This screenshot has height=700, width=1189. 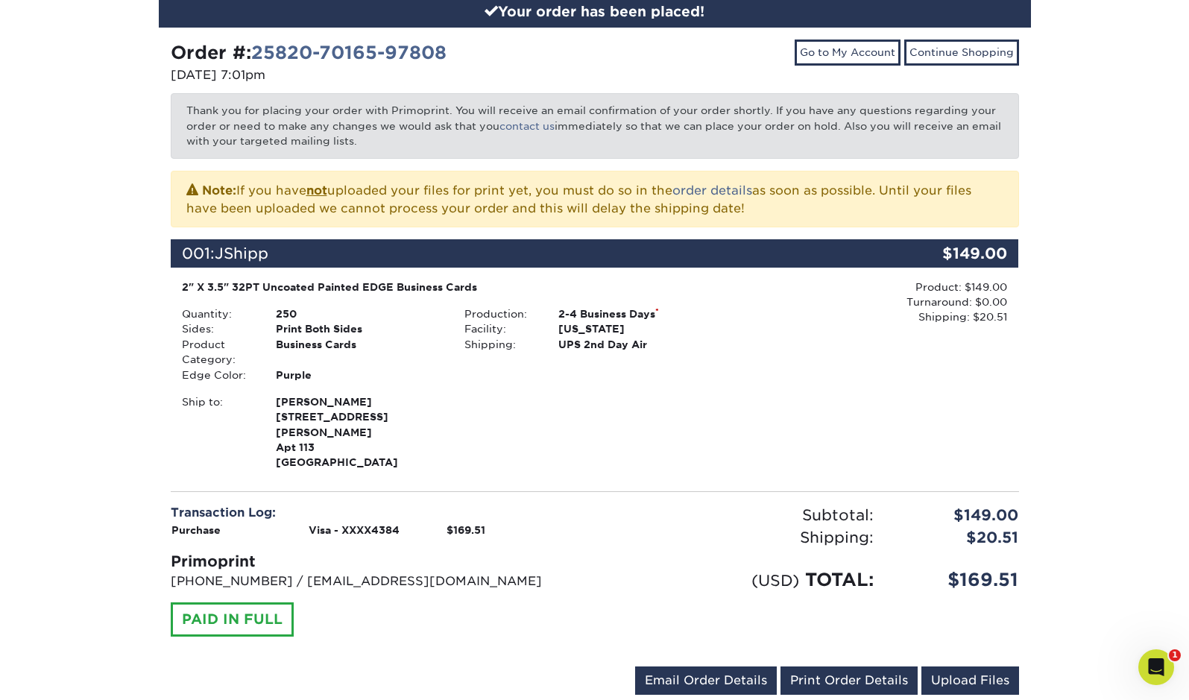 What do you see at coordinates (241, 253) in the screenshot?
I see `span: JShipp` at bounding box center [241, 253].